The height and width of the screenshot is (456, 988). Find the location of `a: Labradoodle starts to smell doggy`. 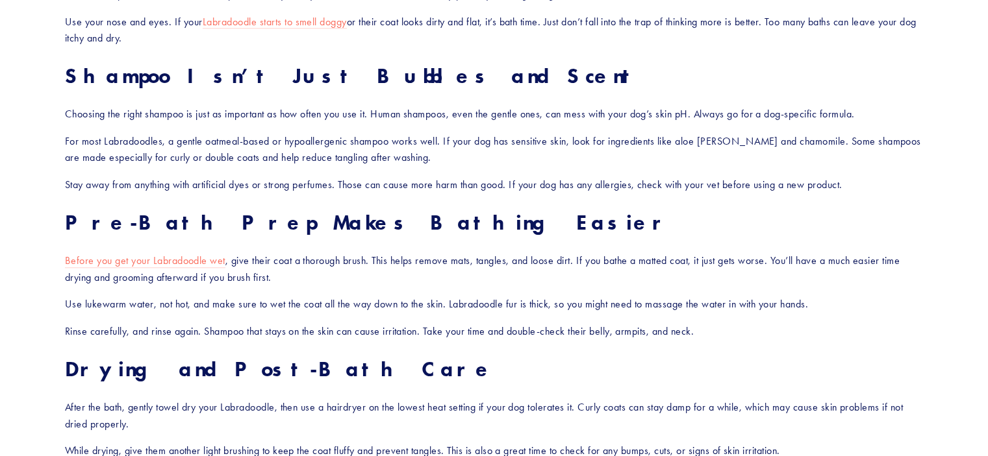

a: Labradoodle starts to smell doggy is located at coordinates (275, 22).